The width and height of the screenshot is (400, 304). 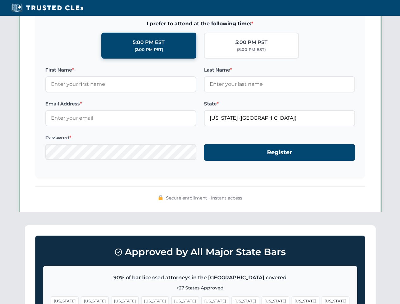 I want to click on label: Email Address, so click(x=121, y=104).